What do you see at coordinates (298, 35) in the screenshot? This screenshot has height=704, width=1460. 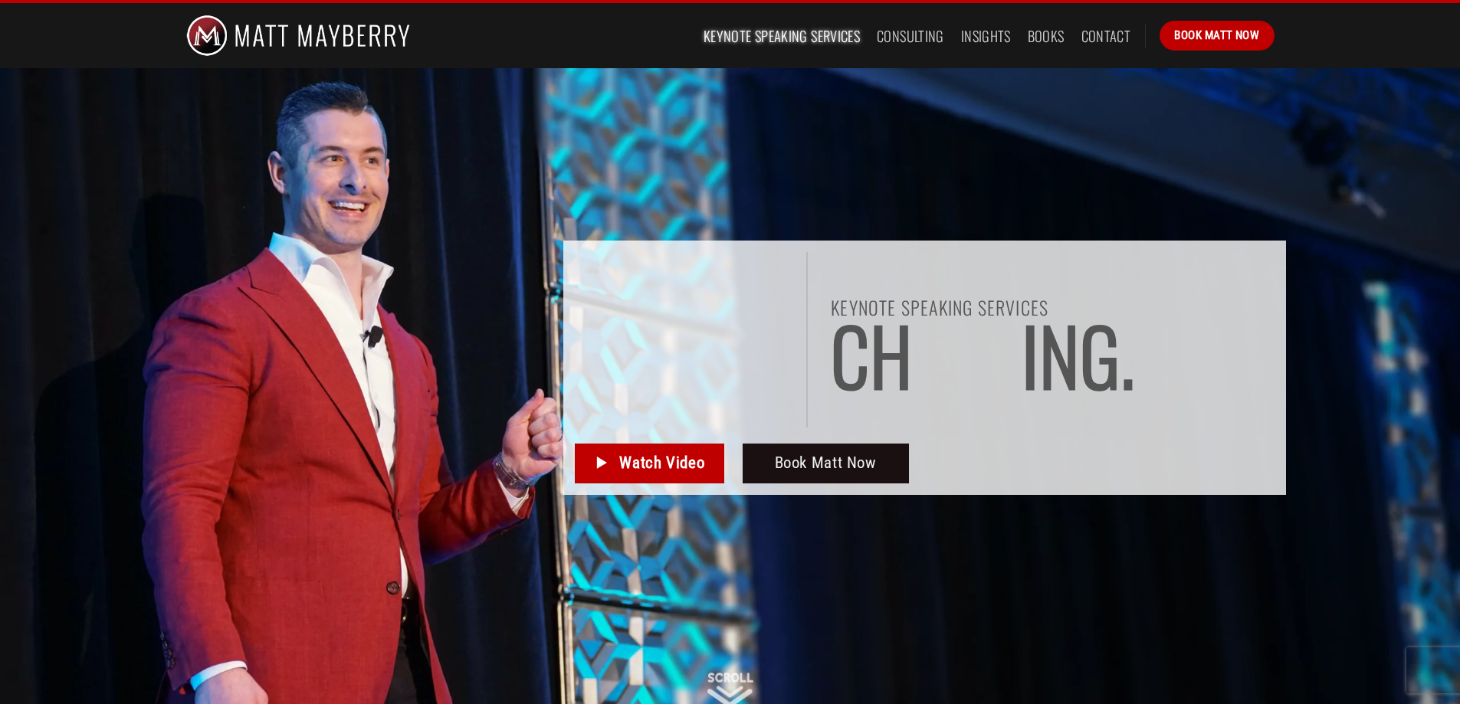 I see `img: Matt Mayberry` at bounding box center [298, 35].